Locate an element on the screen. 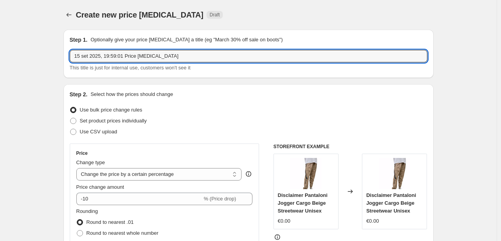 This screenshot has width=501, height=241. span: Use bulk price change rules is located at coordinates (111, 109).